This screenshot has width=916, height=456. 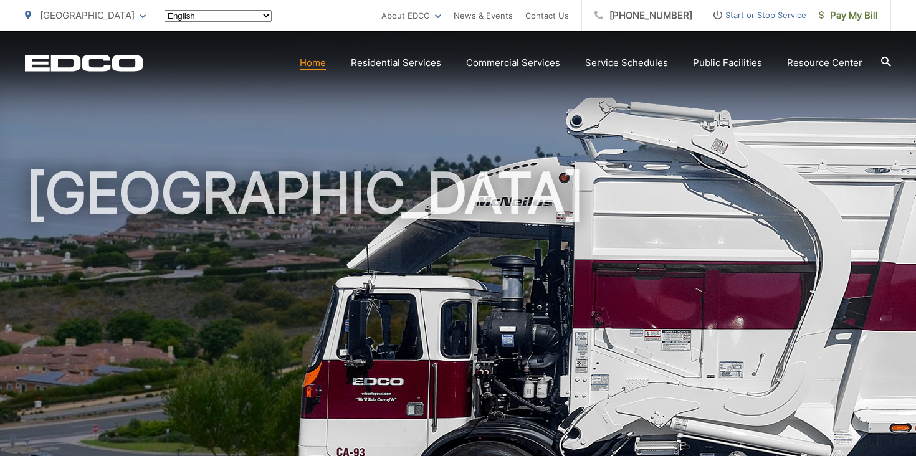 What do you see at coordinates (396, 63) in the screenshot?
I see `a: Residential Services` at bounding box center [396, 63].